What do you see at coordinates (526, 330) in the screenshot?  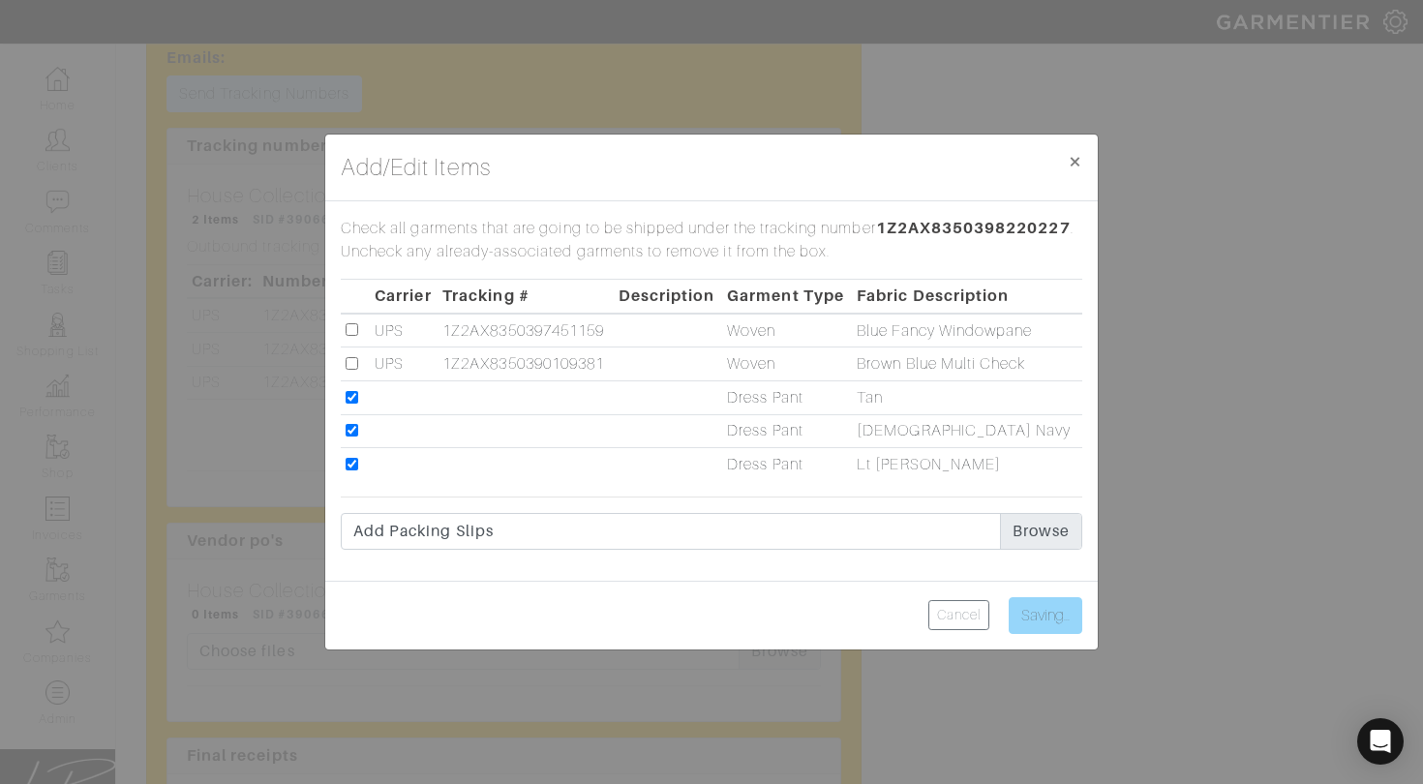 I see `td: 1Z2AX8350397451159` at bounding box center [526, 330].